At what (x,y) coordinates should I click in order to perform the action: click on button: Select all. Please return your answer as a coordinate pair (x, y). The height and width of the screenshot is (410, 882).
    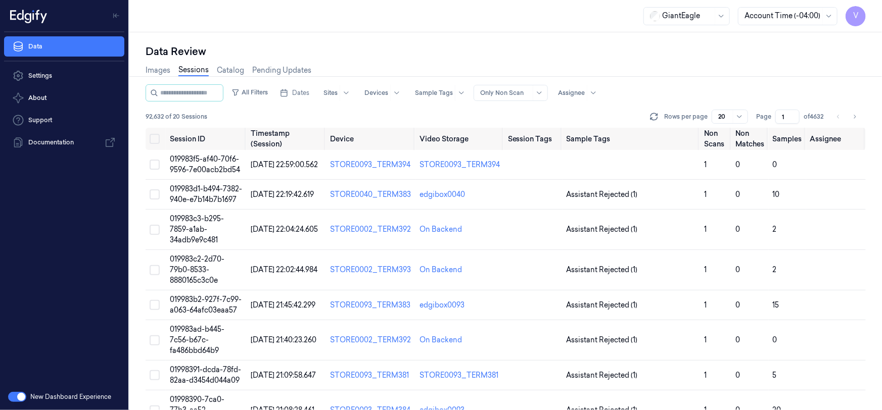
    Looking at the image, I should click on (155, 139).